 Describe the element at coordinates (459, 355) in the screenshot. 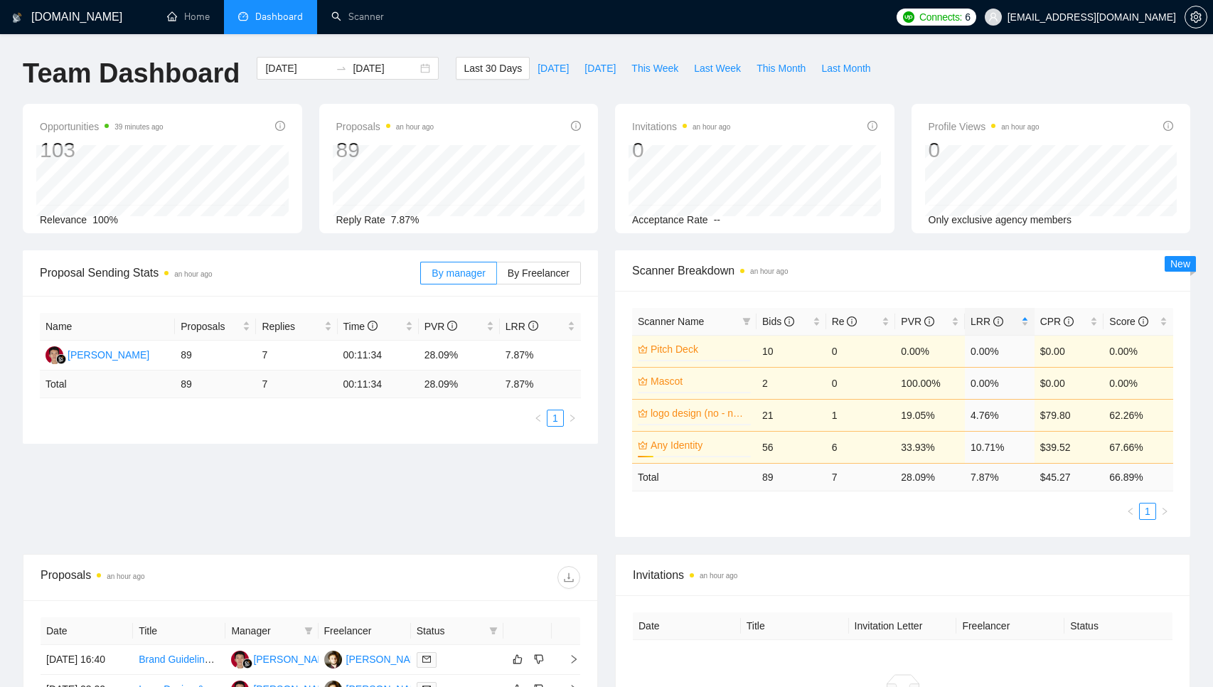

I see `td: 28.09%` at that location.